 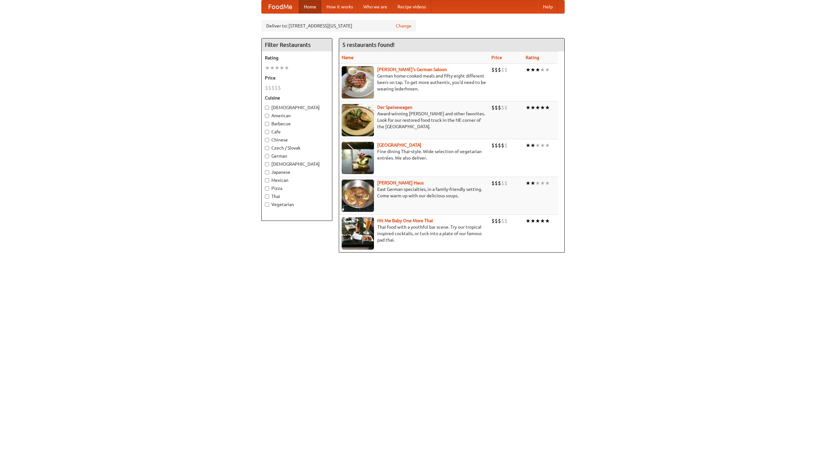 What do you see at coordinates (297, 78) in the screenshot?
I see `h5: Price` at bounding box center [297, 78].